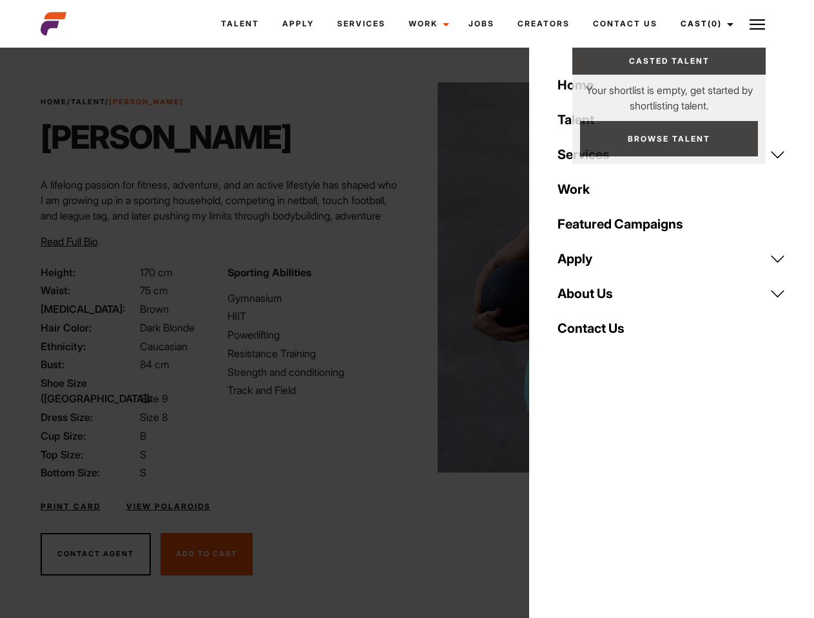 Image resolution: width=814 pixels, height=618 pixels. I want to click on span: 84 cm, so click(155, 365).